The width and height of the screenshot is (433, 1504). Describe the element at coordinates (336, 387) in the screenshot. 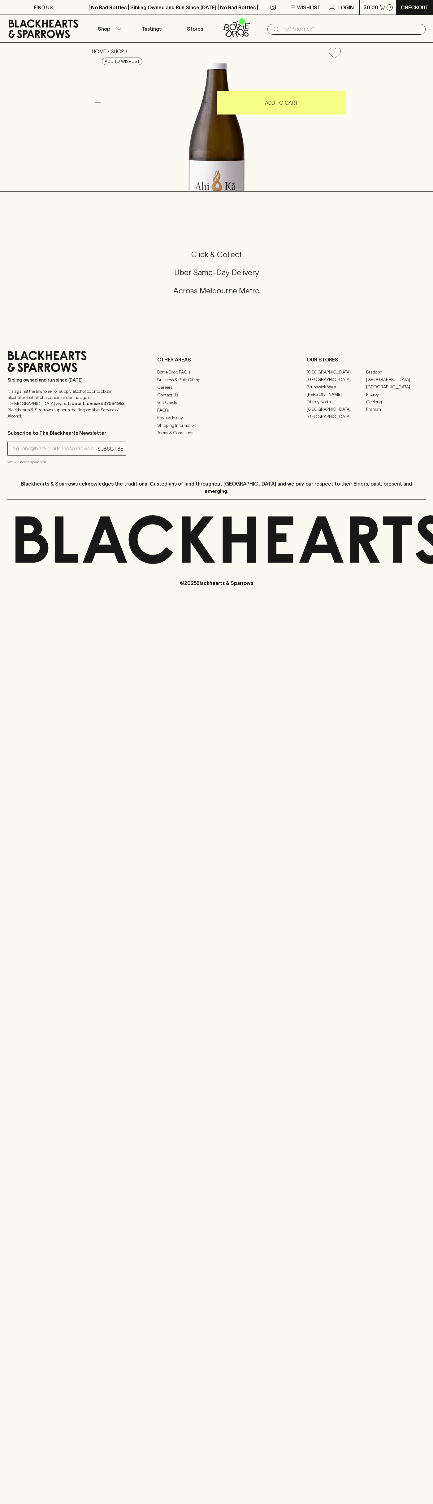

I see `a: Brunswick West` at that location.